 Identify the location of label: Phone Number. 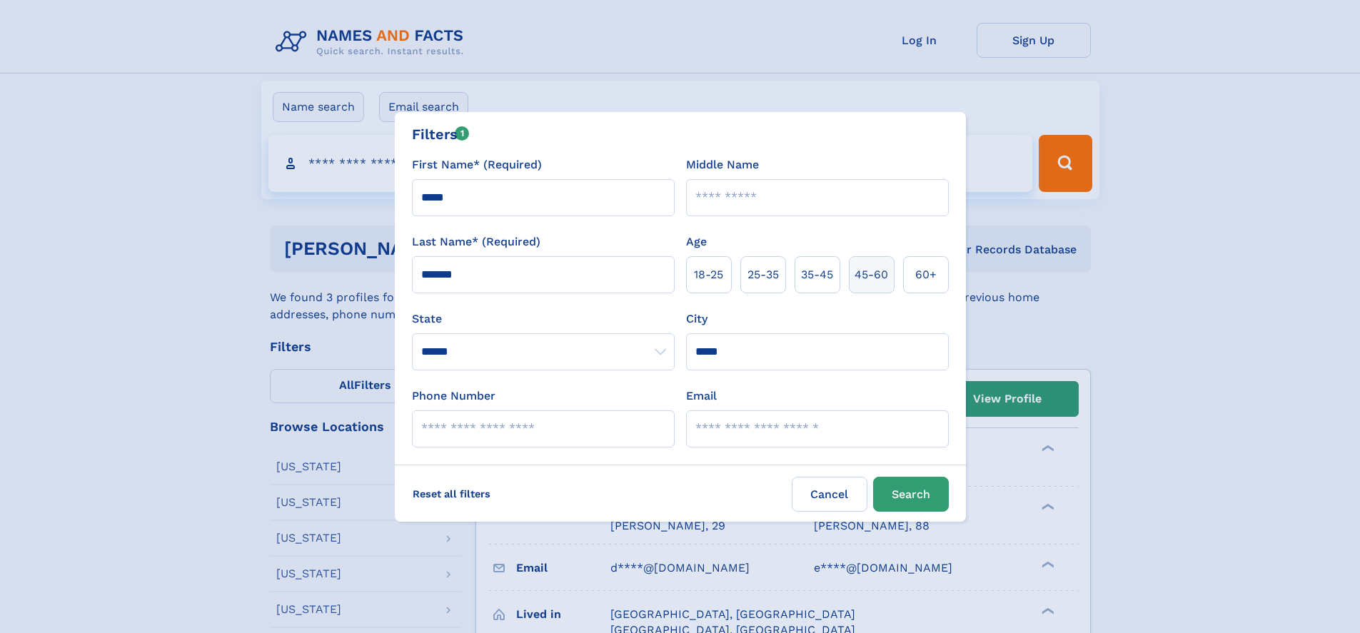
(453, 396).